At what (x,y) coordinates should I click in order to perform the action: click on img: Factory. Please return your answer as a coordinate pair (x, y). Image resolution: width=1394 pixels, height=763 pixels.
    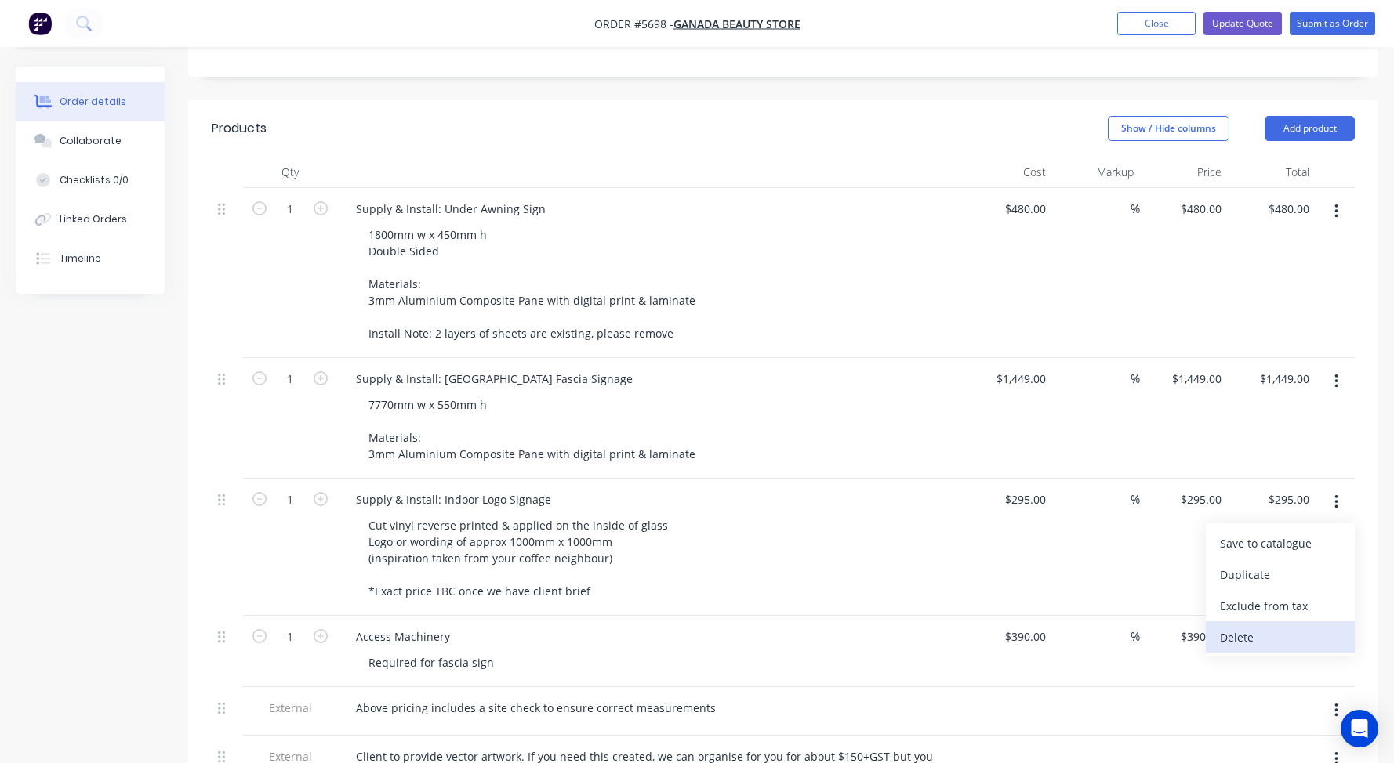
    Looking at the image, I should click on (40, 24).